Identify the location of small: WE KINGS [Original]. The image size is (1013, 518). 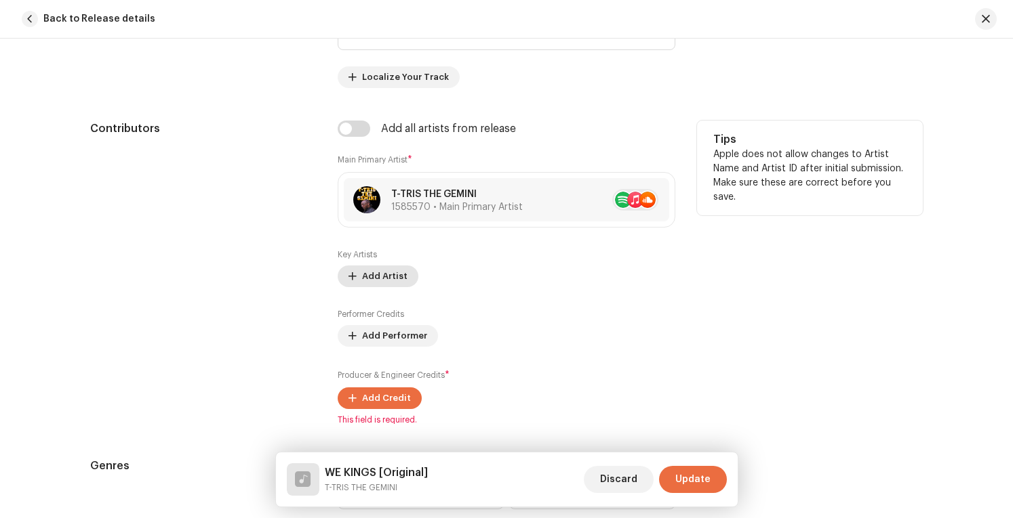
(376, 488).